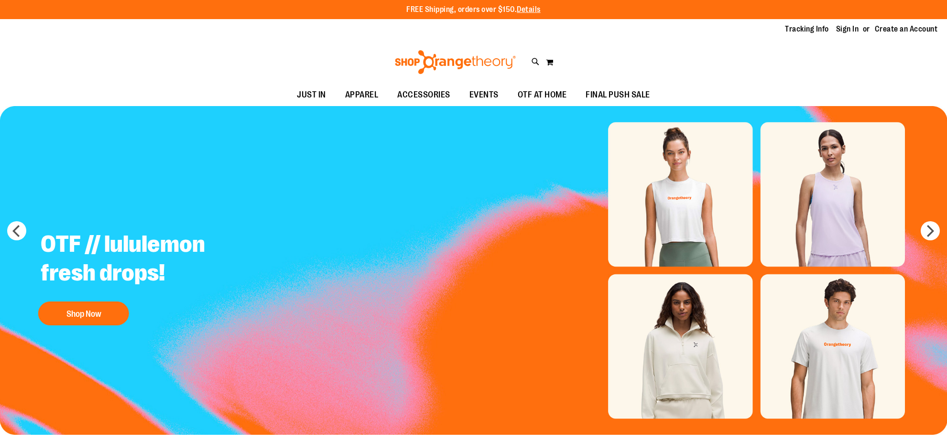 The height and width of the screenshot is (441, 947). What do you see at coordinates (84, 313) in the screenshot?
I see `button: Shop Now` at bounding box center [84, 313].